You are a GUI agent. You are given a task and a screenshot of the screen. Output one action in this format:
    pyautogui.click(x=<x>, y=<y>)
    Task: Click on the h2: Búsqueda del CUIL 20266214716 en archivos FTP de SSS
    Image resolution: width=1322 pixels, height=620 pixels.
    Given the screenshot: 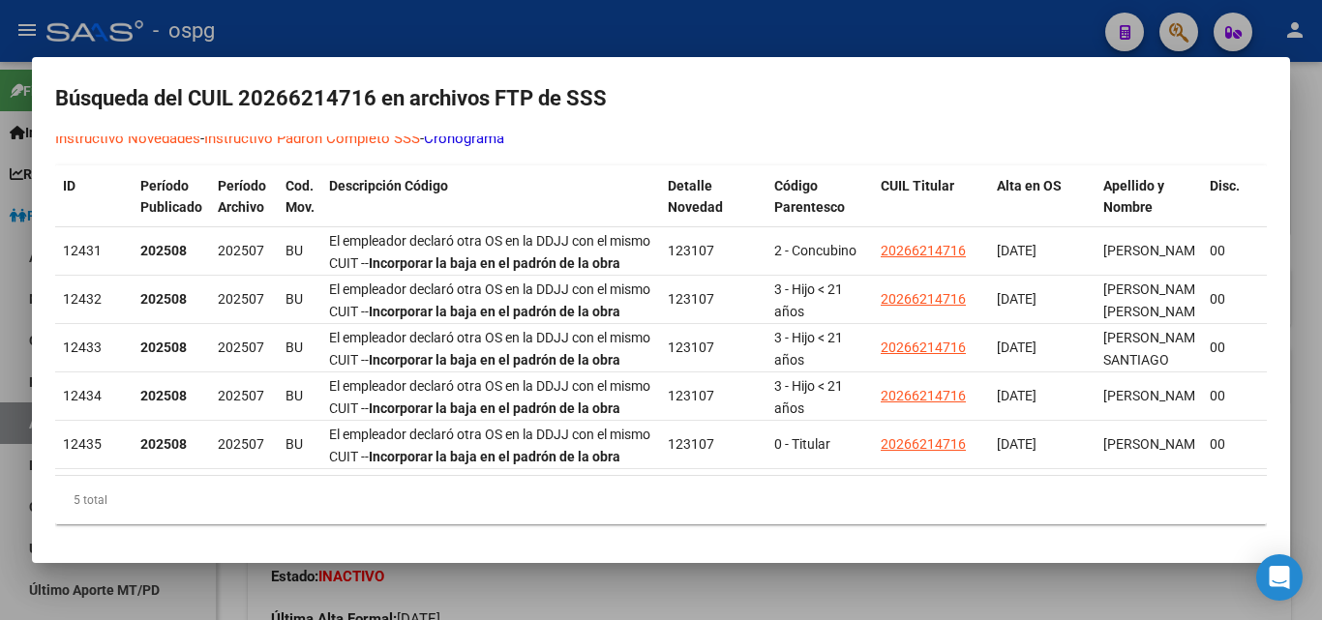 What is the action you would take?
    pyautogui.click(x=661, y=99)
    